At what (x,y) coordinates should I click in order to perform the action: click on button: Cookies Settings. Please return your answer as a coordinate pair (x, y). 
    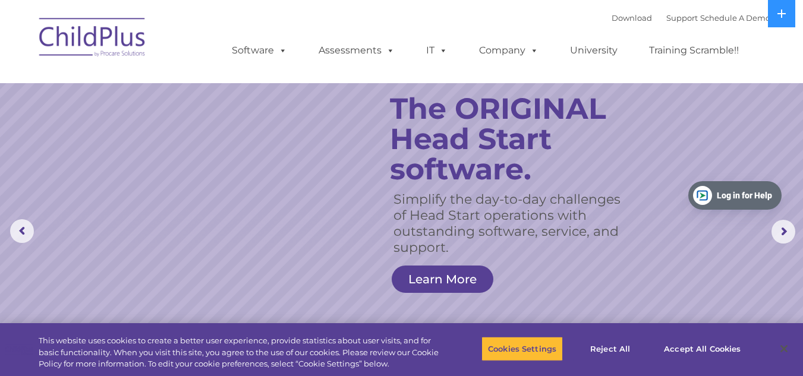
    Looking at the image, I should click on (522, 349).